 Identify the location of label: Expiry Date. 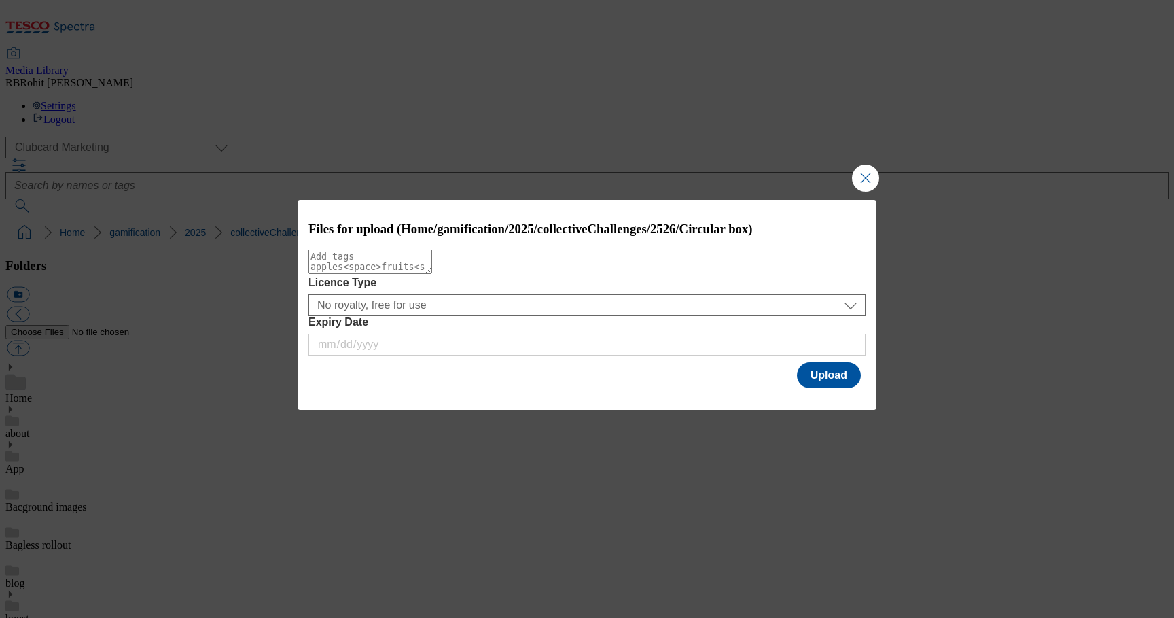
(587, 322).